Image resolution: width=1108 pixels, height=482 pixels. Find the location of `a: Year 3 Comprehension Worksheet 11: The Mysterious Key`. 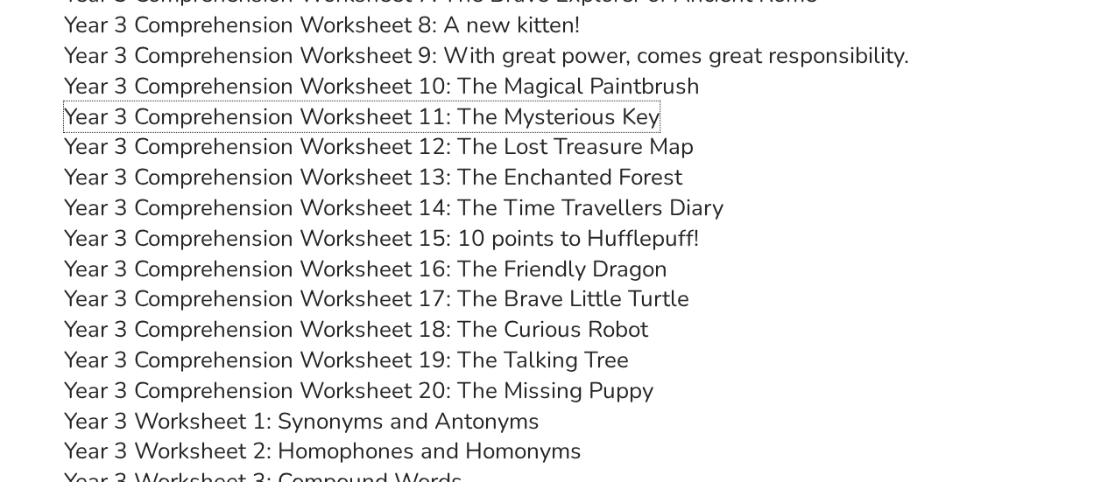

a: Year 3 Comprehension Worksheet 11: The Mysterious Key is located at coordinates (362, 116).